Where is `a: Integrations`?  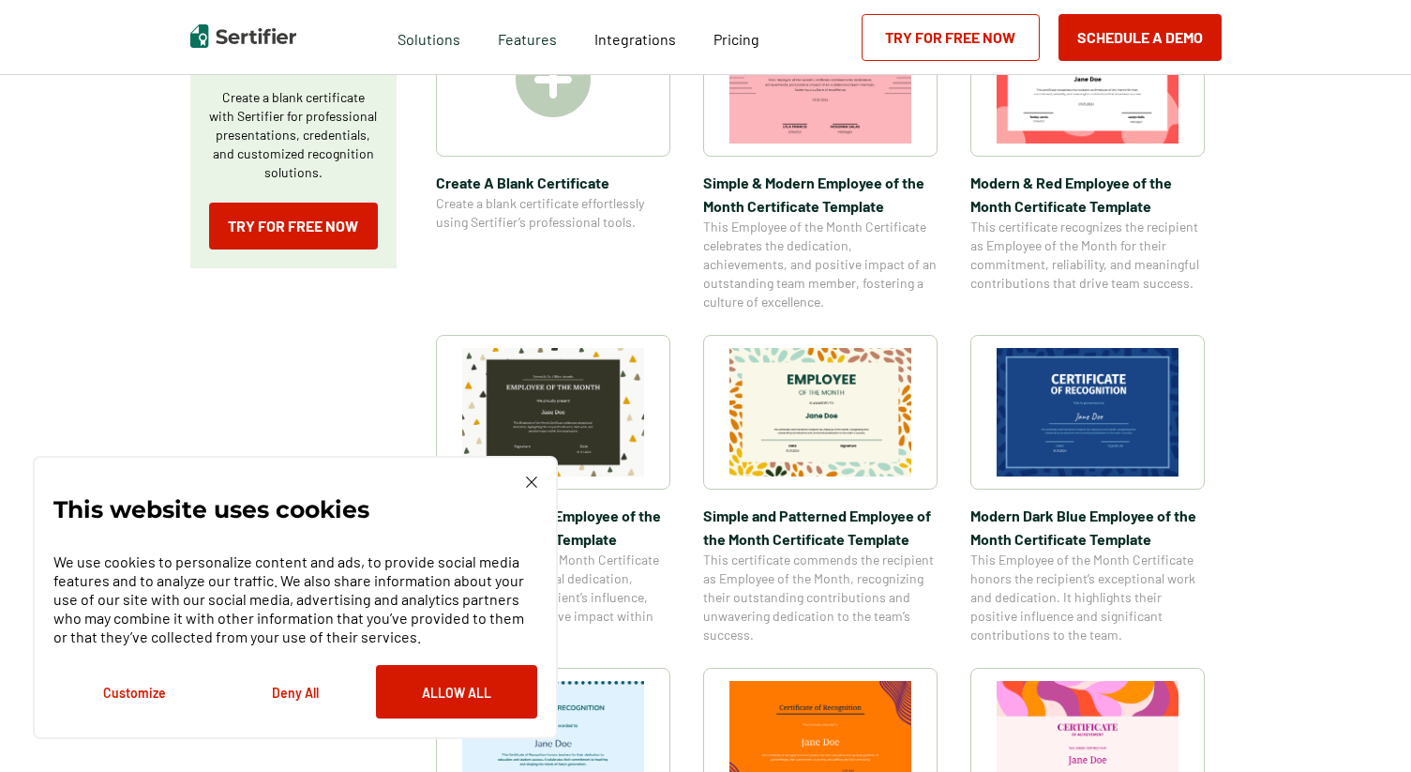 a: Integrations is located at coordinates (635, 37).